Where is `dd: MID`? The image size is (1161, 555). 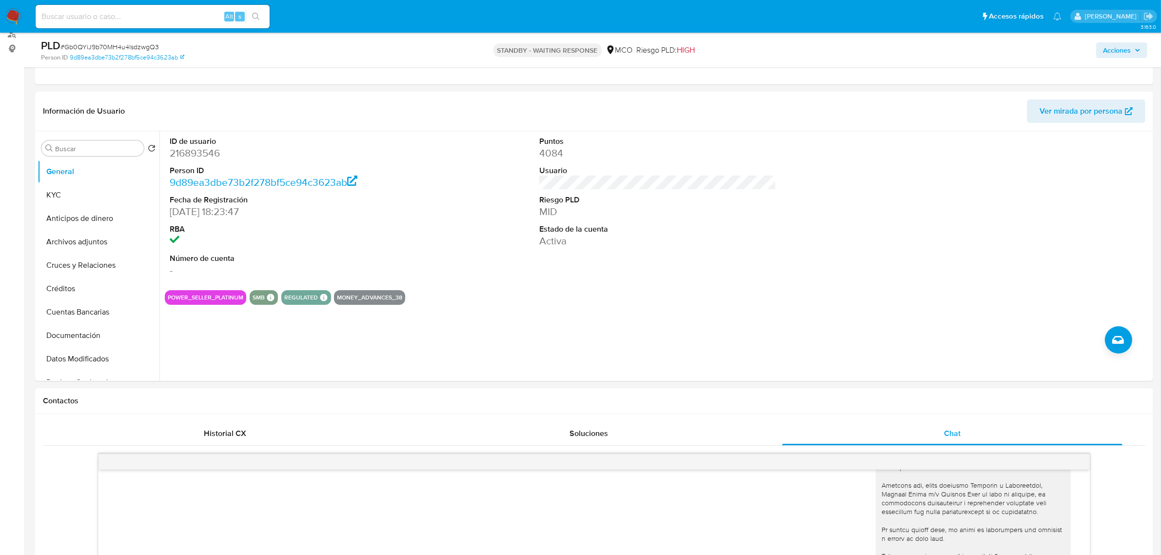 dd: MID is located at coordinates (658, 212).